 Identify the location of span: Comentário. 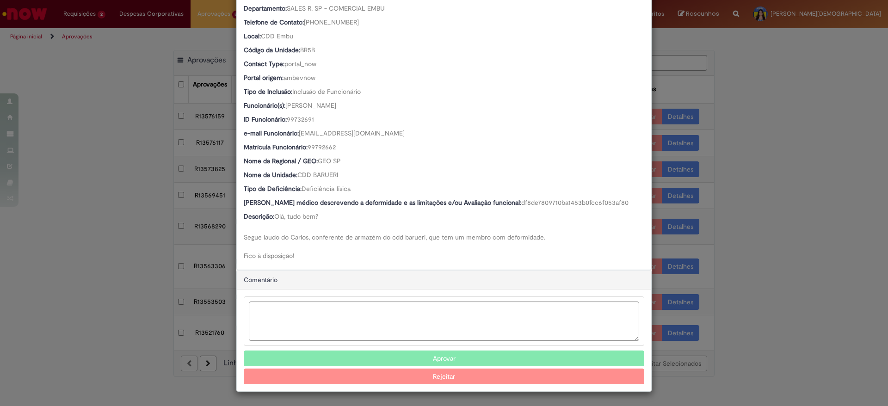
(260, 280).